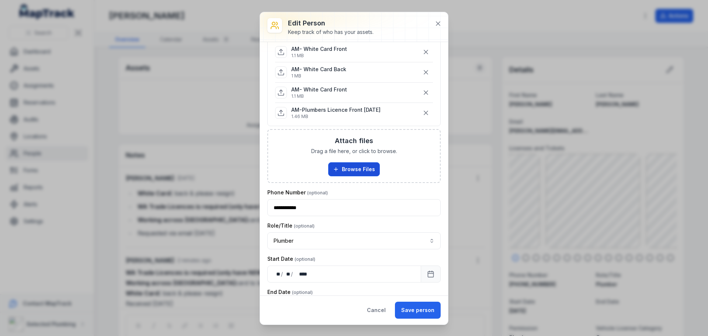  What do you see at coordinates (298, 193) in the screenshot?
I see `label: Phone Number` at bounding box center [298, 193].